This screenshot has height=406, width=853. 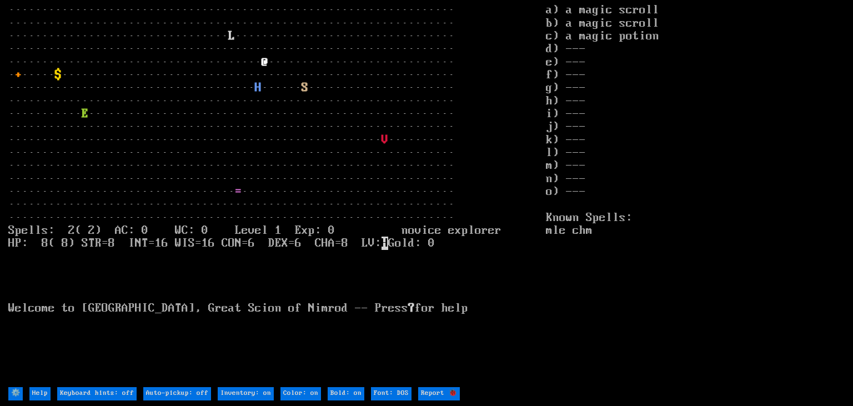 What do you see at coordinates (305, 88) in the screenshot?
I see `font: S` at bounding box center [305, 88].